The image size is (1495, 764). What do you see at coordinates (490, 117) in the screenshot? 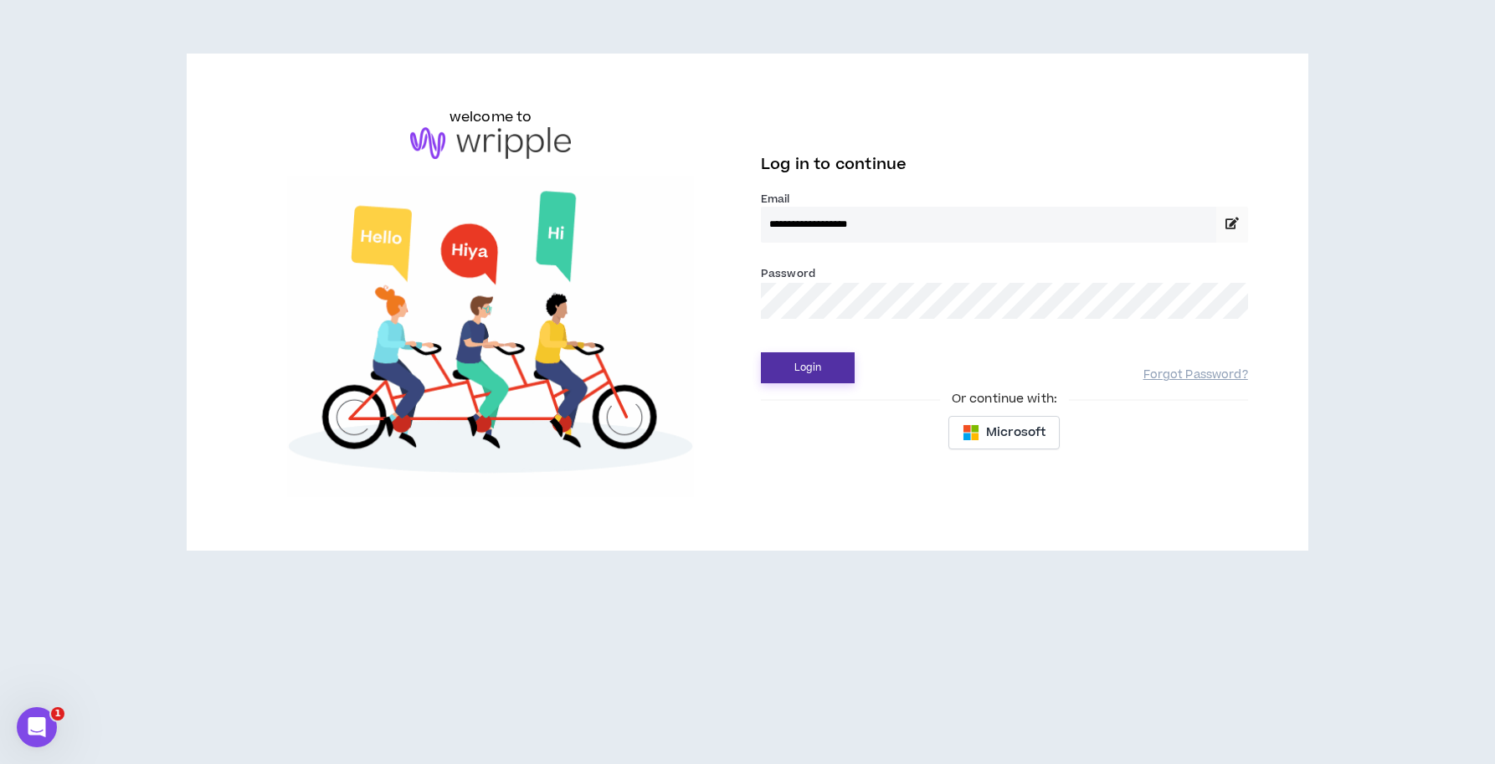
I see `h6: welcome to` at bounding box center [490, 117].